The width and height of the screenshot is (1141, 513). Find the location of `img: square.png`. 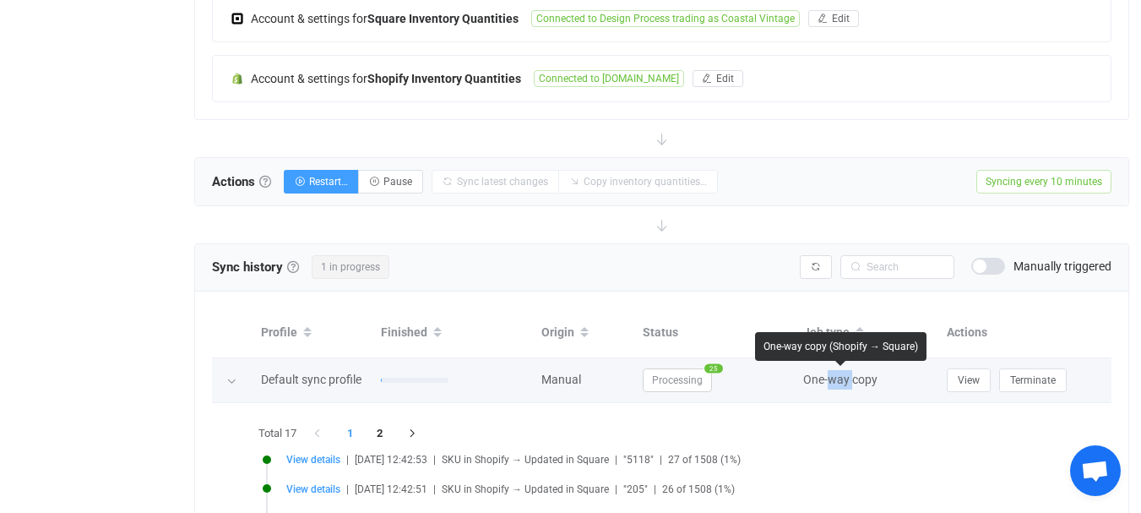

img: square.png is located at coordinates (237, 19).